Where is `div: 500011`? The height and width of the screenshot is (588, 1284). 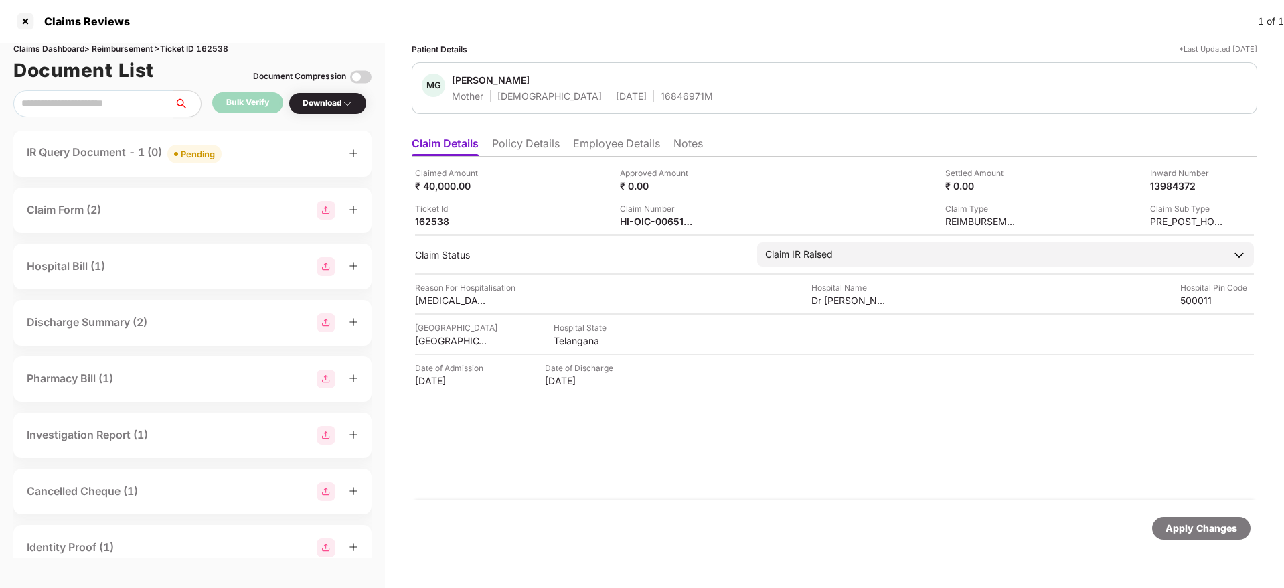
div: 500011 is located at coordinates (1217, 300).